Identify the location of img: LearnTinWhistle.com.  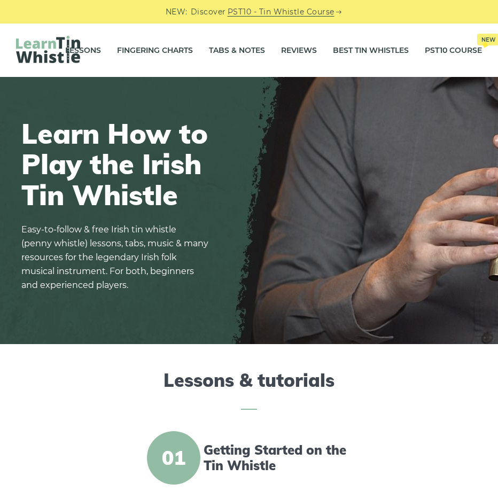
(48, 49).